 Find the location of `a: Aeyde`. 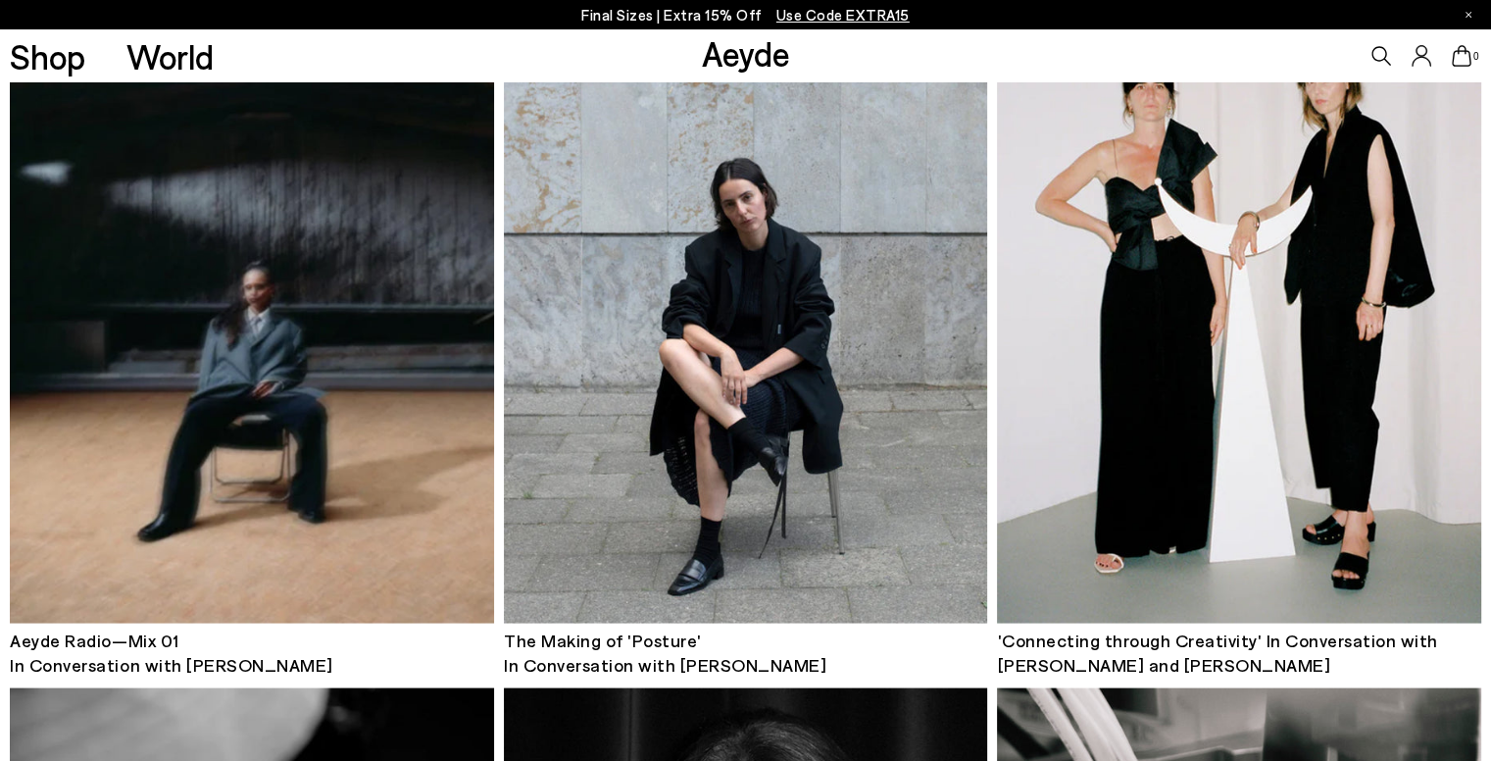

a: Aeyde is located at coordinates (746, 53).